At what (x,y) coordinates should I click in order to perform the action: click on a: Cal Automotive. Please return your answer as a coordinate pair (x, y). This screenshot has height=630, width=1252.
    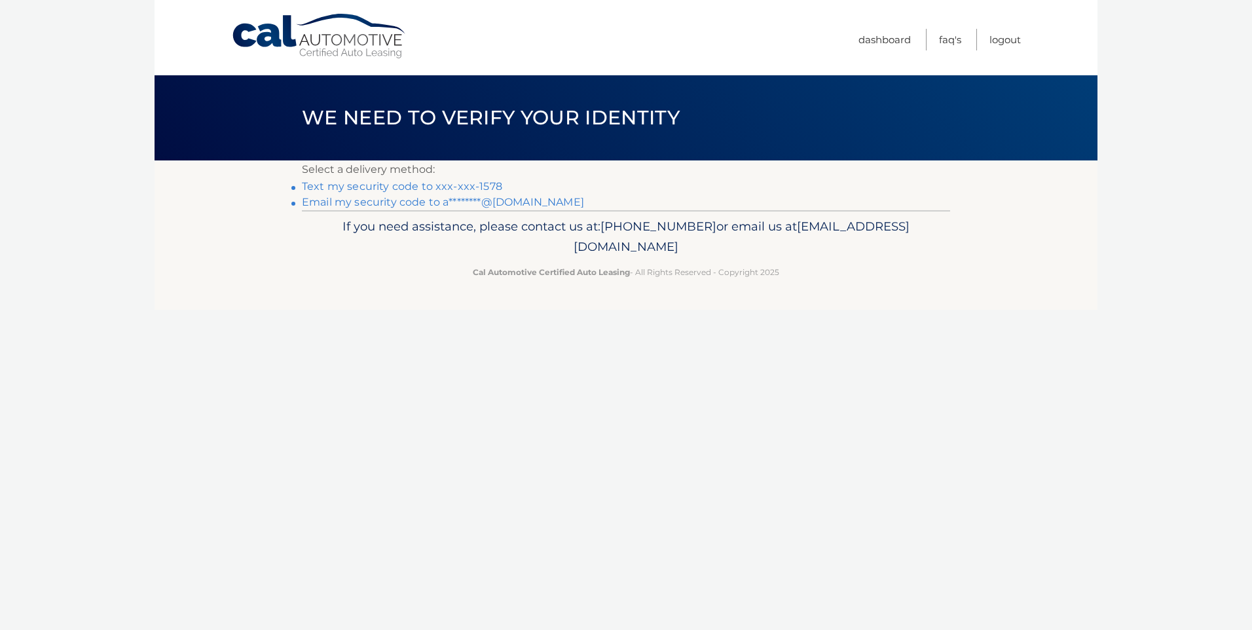
    Looking at the image, I should click on (319, 36).